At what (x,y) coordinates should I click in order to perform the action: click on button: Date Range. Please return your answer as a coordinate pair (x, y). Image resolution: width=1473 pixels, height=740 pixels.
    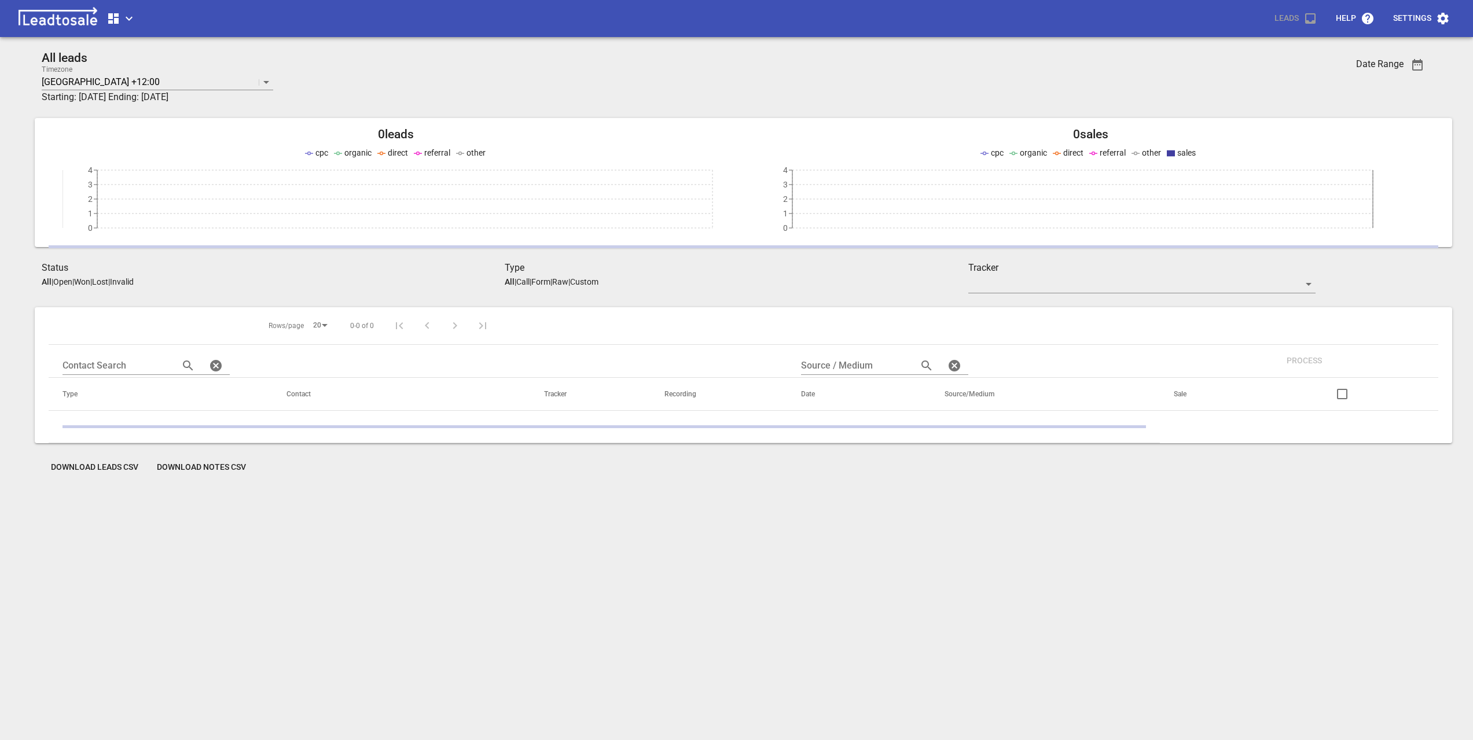
    Looking at the image, I should click on (1417, 65).